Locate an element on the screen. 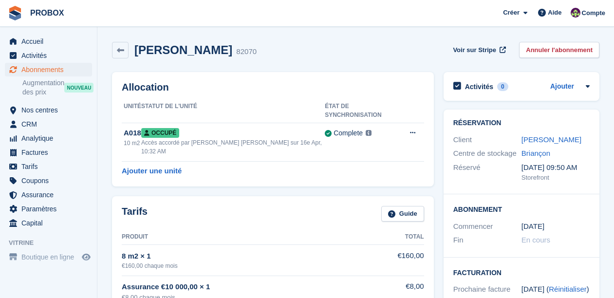  span: Nos centres is located at coordinates (51, 110).